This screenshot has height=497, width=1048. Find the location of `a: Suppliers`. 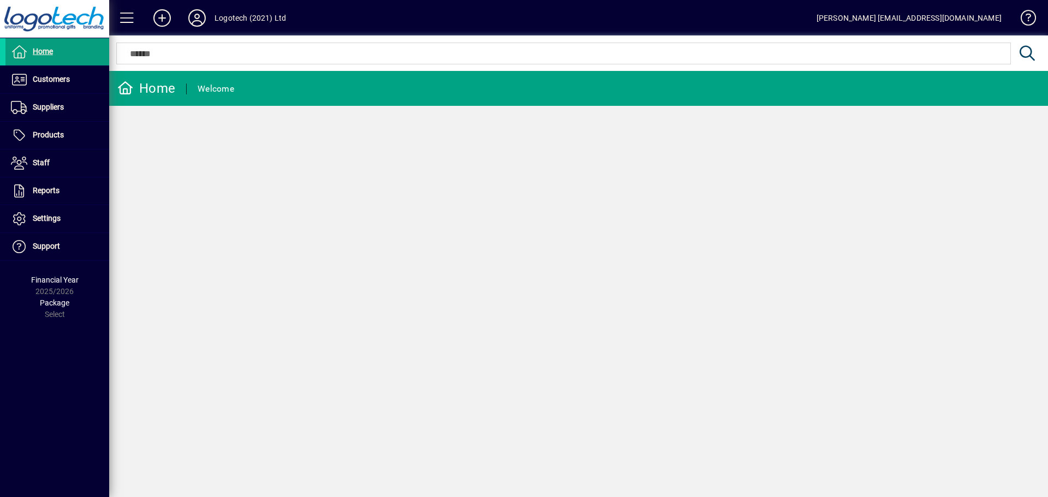

a: Suppliers is located at coordinates (57, 108).